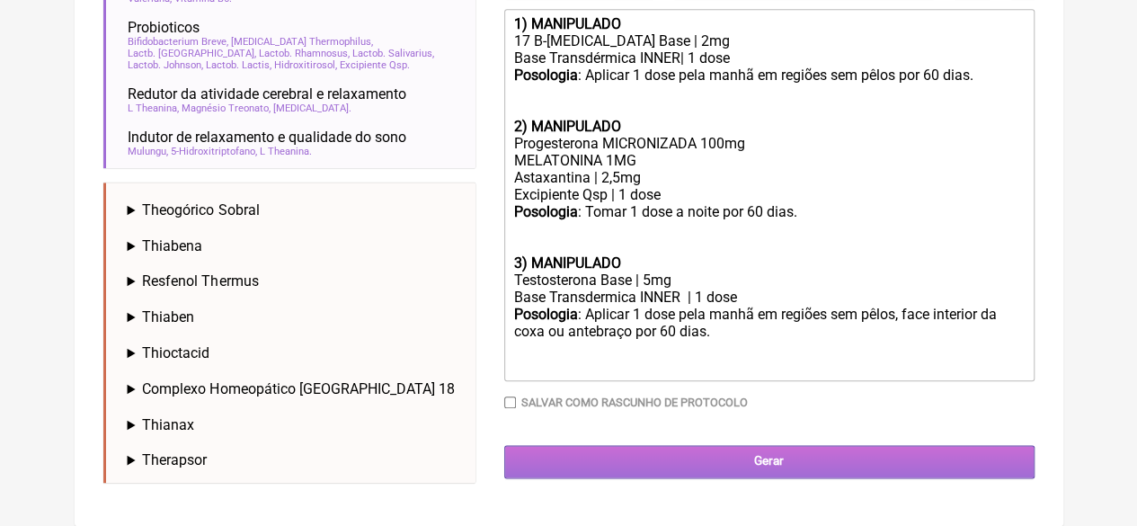  What do you see at coordinates (768, 228) in the screenshot?
I see `div: : Tomar 1 dose a noite por 60 dias.` at bounding box center [768, 228].